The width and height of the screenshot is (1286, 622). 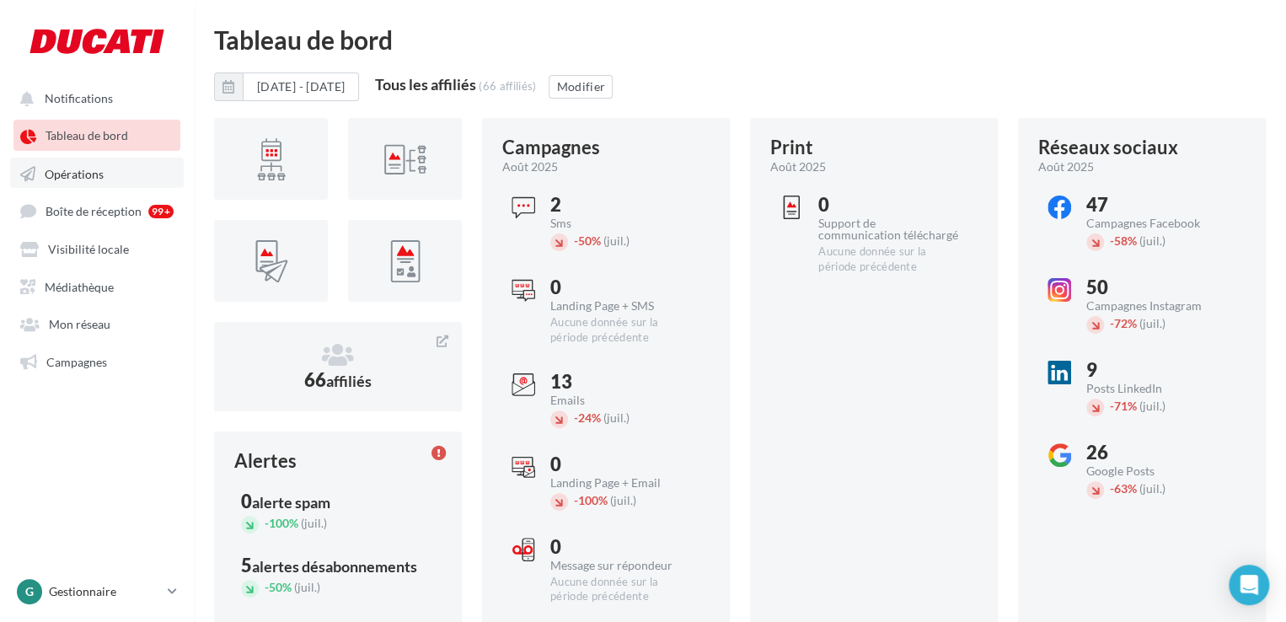 I want to click on a: Boîte de réception 99+, so click(x=97, y=210).